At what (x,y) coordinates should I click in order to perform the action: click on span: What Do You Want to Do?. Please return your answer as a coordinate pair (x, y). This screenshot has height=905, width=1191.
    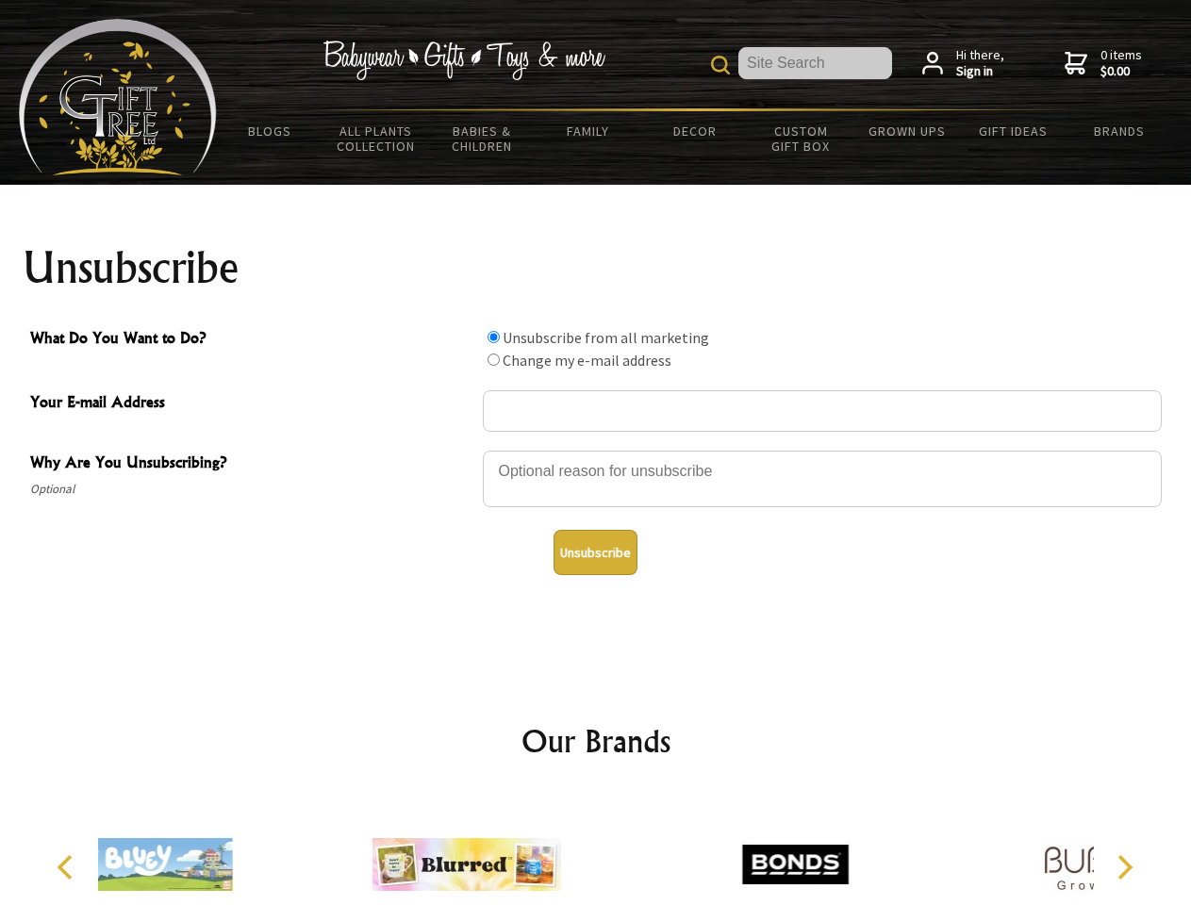
    Looking at the image, I should click on (252, 339).